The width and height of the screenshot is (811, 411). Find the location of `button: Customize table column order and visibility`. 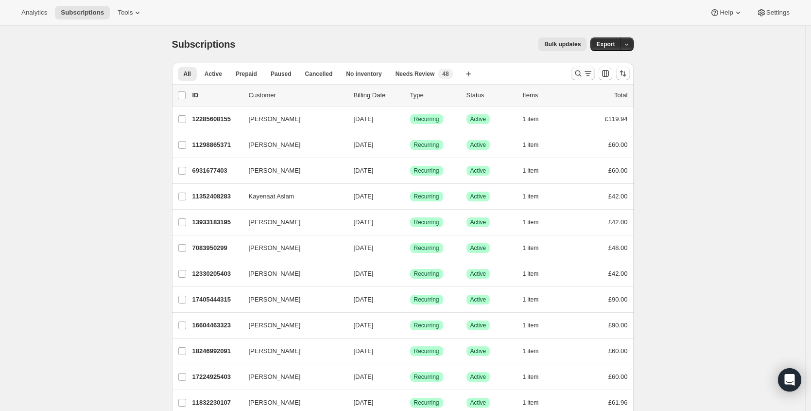

button: Customize table column order and visibility is located at coordinates (605, 73).